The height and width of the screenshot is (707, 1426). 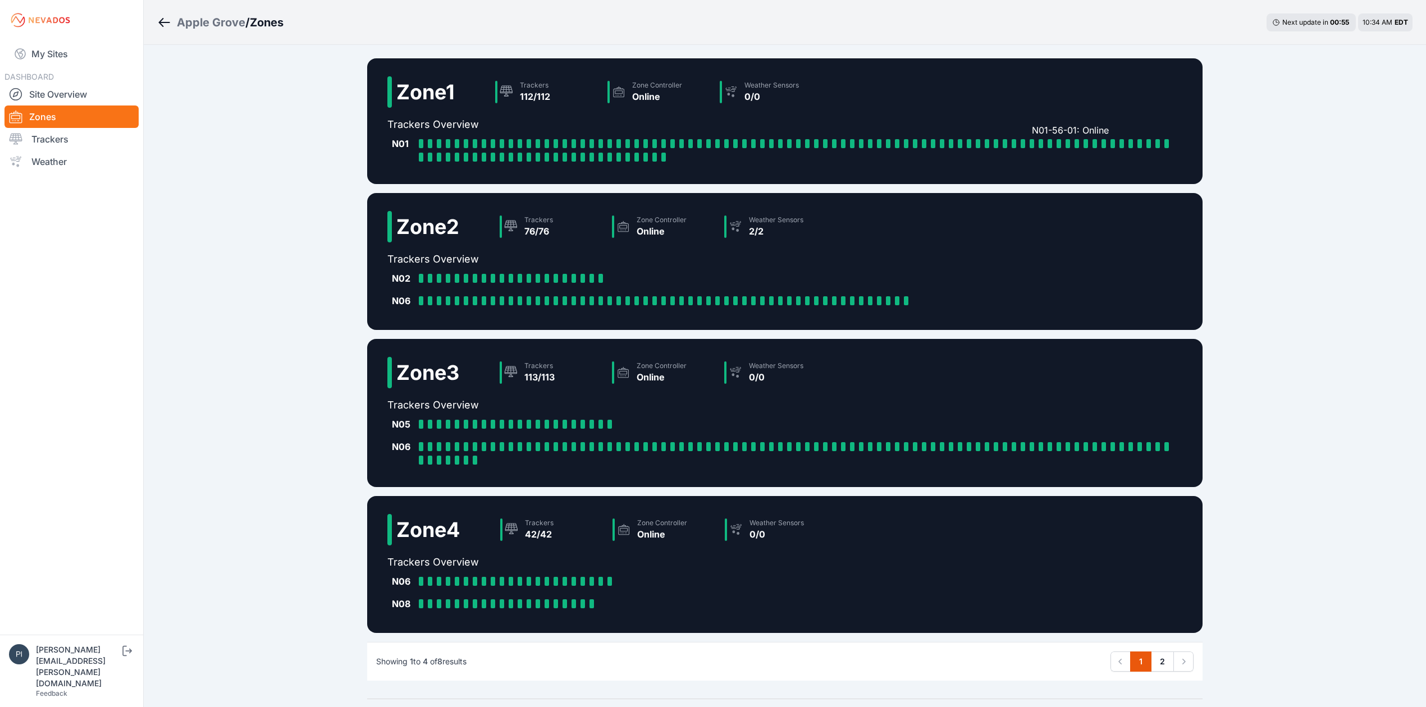 What do you see at coordinates (220, 22) in the screenshot?
I see `nav: Breadcrumb` at bounding box center [220, 22].